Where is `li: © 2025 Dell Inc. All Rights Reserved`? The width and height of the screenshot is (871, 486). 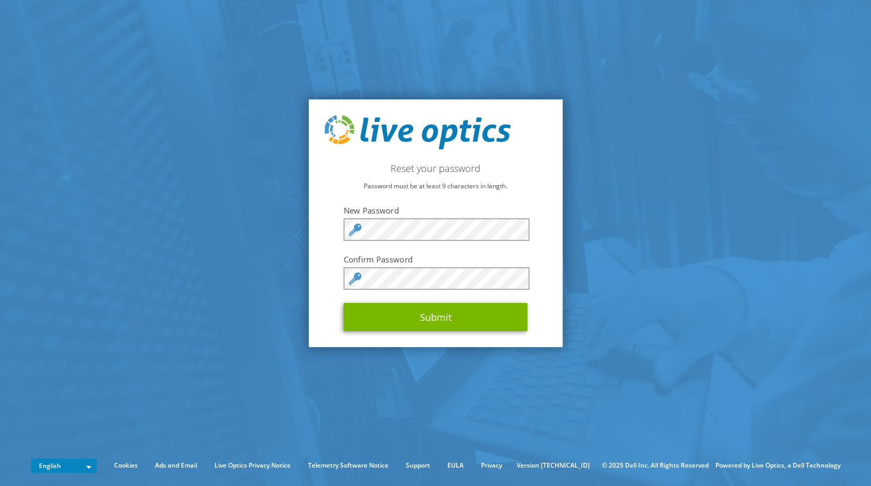
li: © 2025 Dell Inc. All Rights Reserved is located at coordinates (655, 465).